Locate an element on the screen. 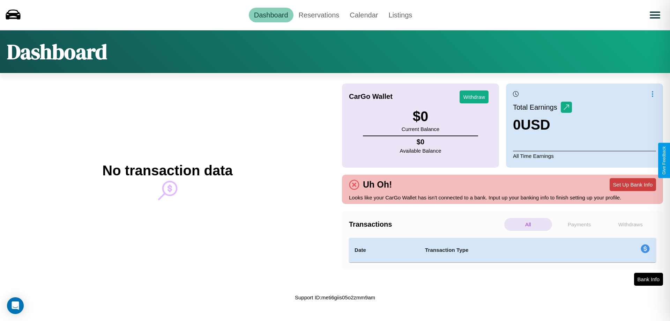  button: Set Up Bank Info is located at coordinates (632, 184).